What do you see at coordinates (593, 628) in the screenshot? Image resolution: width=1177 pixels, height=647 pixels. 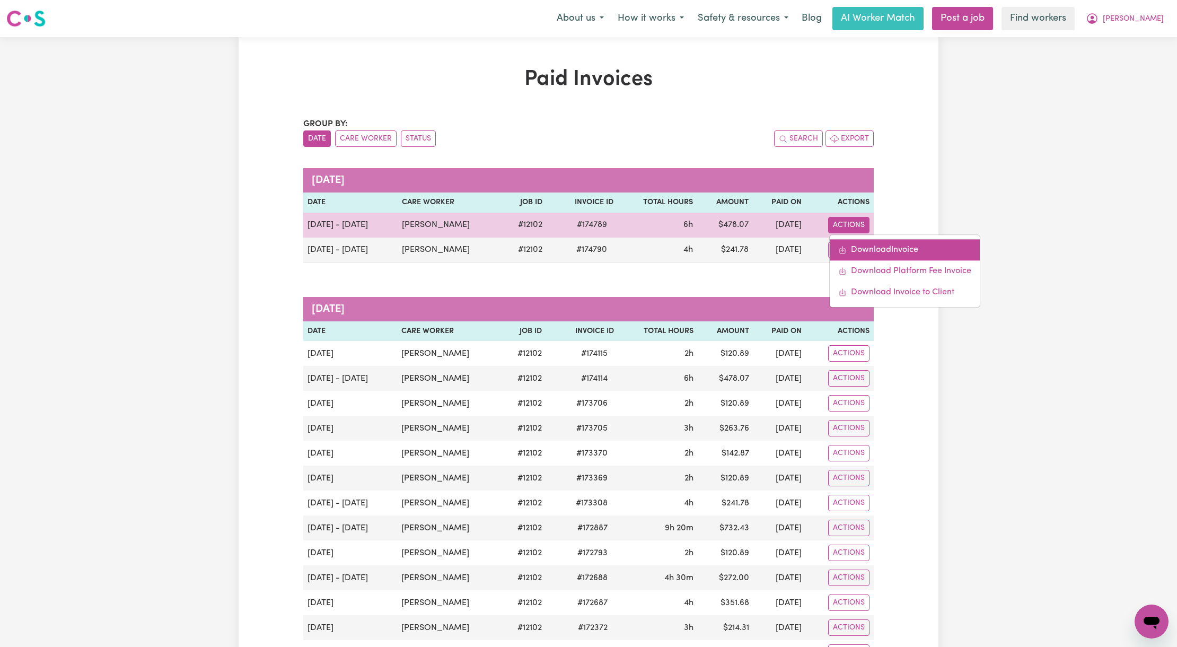 I see `span: # 172372` at bounding box center [593, 628].